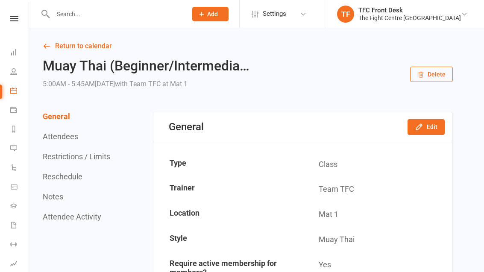 The image size is (484, 272). What do you see at coordinates (146, 66) in the screenshot?
I see `h2: Muay Thai (Beginner/Intermedia…` at bounding box center [146, 66].